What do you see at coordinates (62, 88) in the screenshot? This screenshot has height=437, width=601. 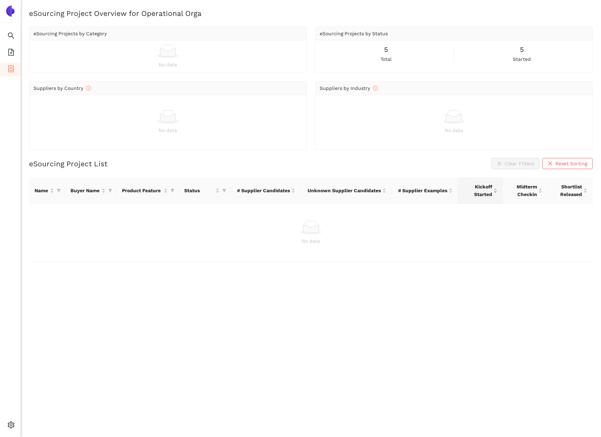 I see `span: Suppliers by Country` at bounding box center [62, 88].